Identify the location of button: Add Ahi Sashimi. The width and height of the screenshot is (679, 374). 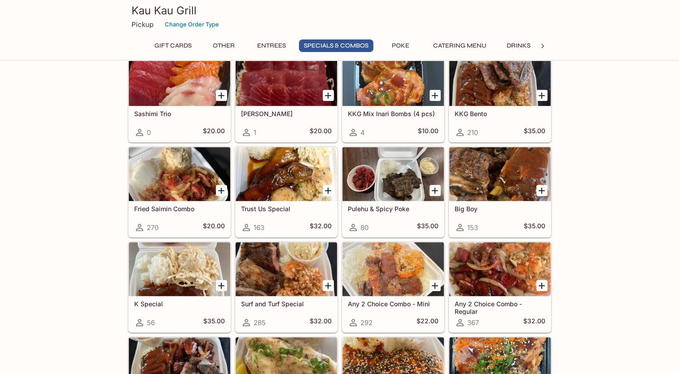
(328, 95).